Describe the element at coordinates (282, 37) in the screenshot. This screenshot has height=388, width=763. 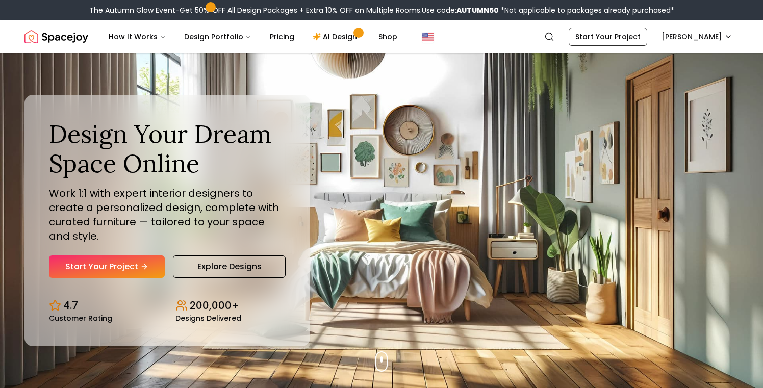
I see `a: Pricing` at that location.